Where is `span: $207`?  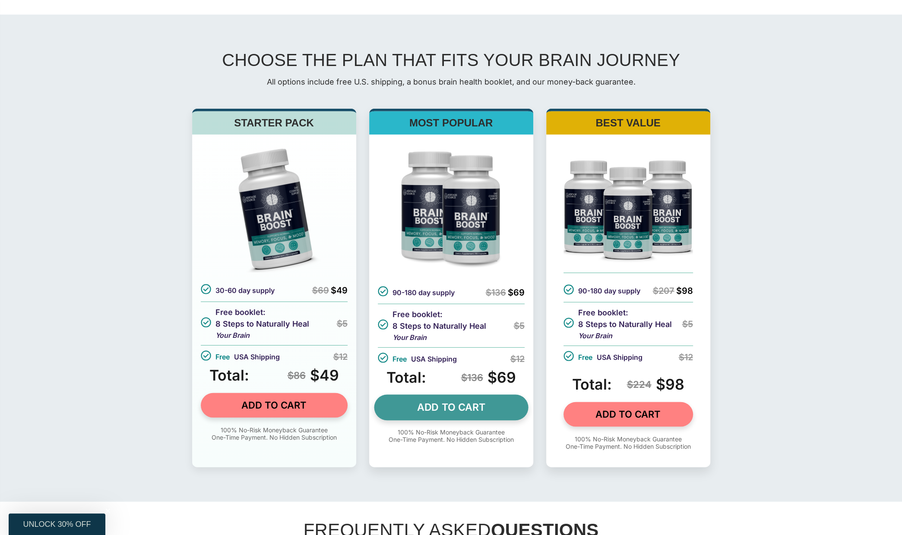
span: $207 is located at coordinates (664, 291).